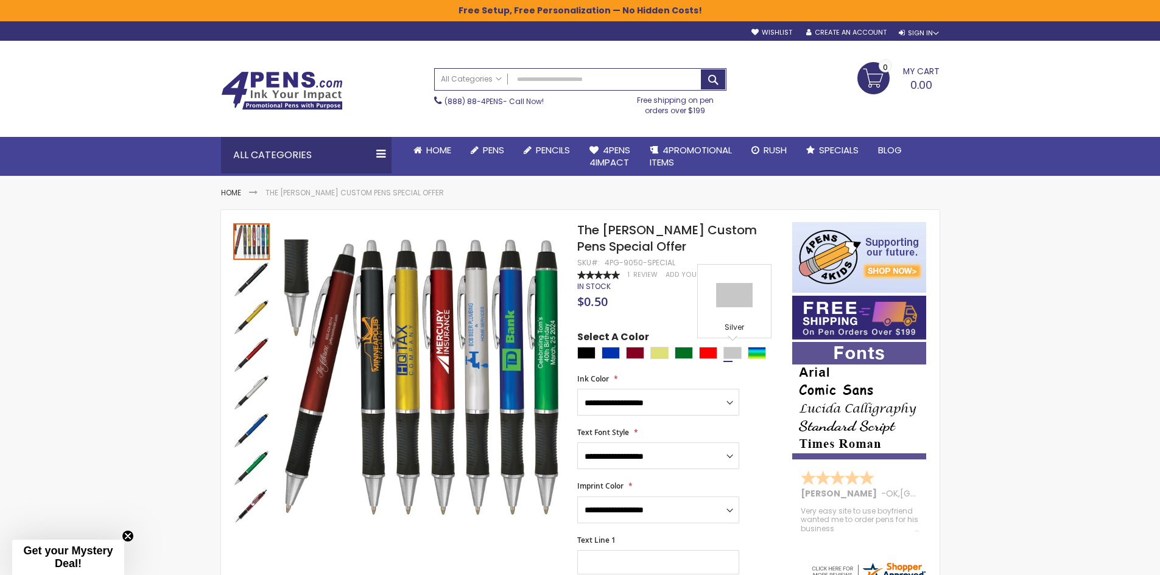  What do you see at coordinates (68, 557) in the screenshot?
I see `span: Get your Mystery Deal!` at bounding box center [68, 557].